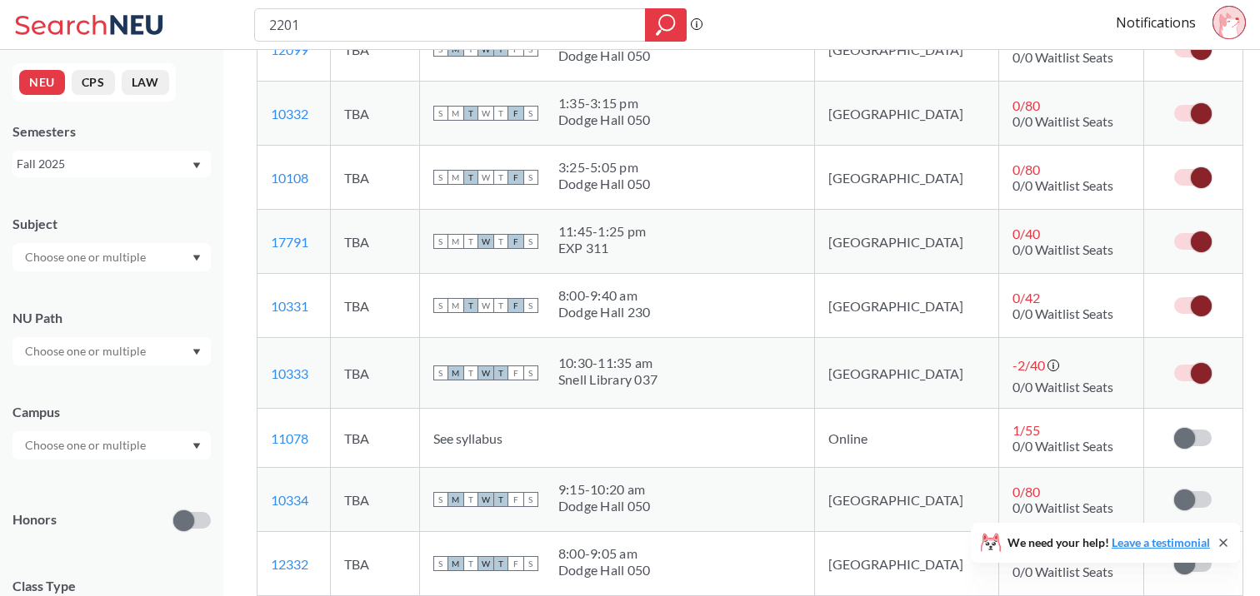 Image resolution: width=1260 pixels, height=596 pixels. Describe the element at coordinates (604, 167) in the screenshot. I see `div: 3:25 - 5:05 pm` at that location.